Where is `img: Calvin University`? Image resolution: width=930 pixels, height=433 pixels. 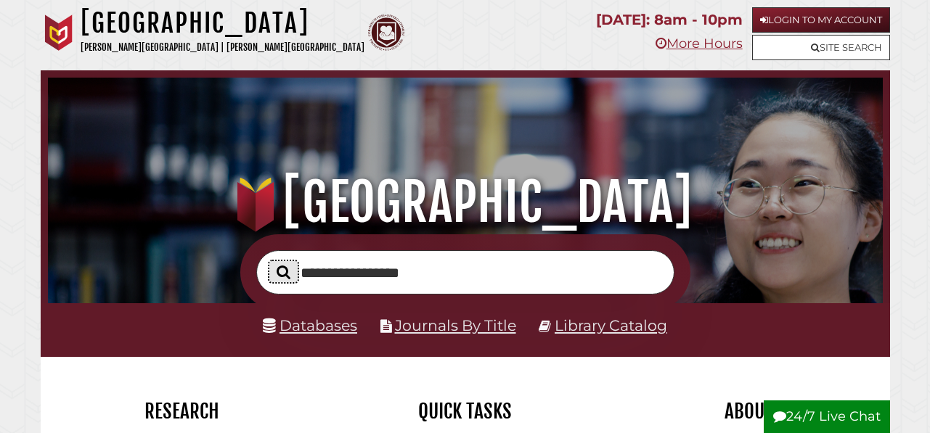 img: Calvin University is located at coordinates (59, 33).